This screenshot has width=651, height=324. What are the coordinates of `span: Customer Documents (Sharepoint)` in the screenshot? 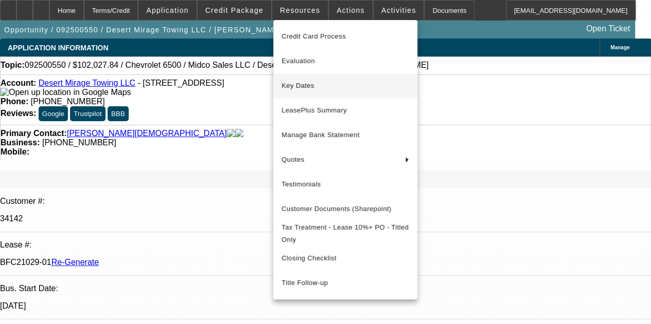 It's located at (345, 209).